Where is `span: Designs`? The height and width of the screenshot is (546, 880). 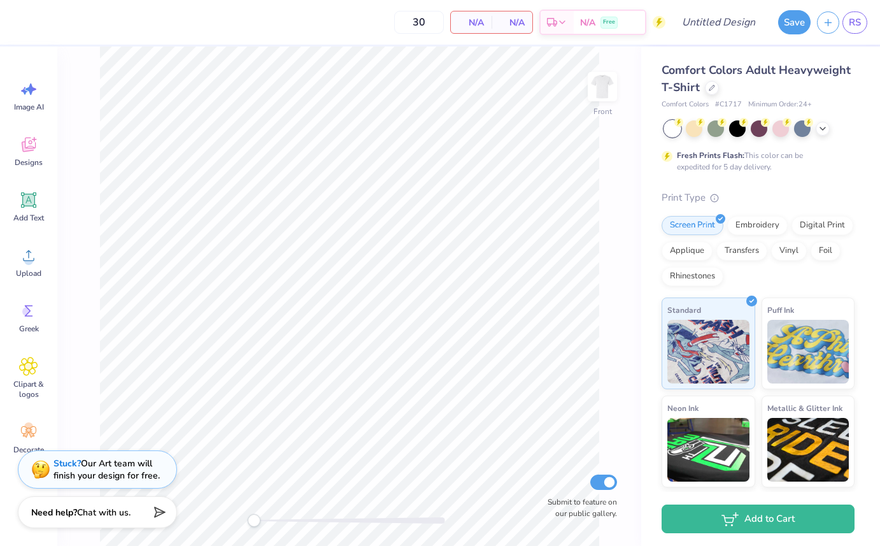 span: Designs is located at coordinates (29, 162).